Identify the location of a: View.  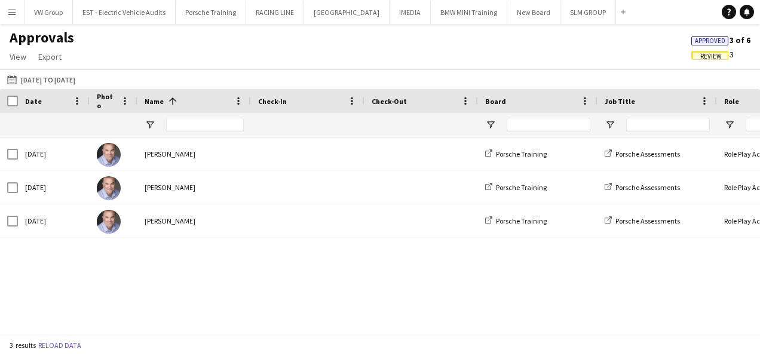
(18, 57).